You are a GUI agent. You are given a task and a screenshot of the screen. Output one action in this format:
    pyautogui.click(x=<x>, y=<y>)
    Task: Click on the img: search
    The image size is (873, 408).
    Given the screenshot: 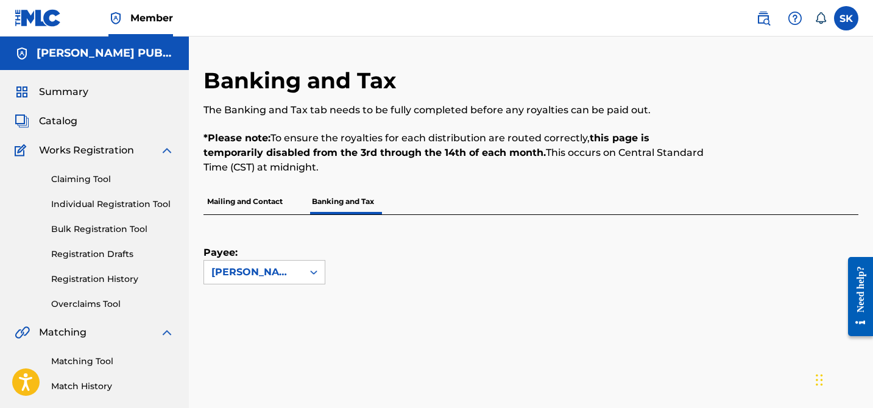 What is the action you would take?
    pyautogui.click(x=763, y=18)
    